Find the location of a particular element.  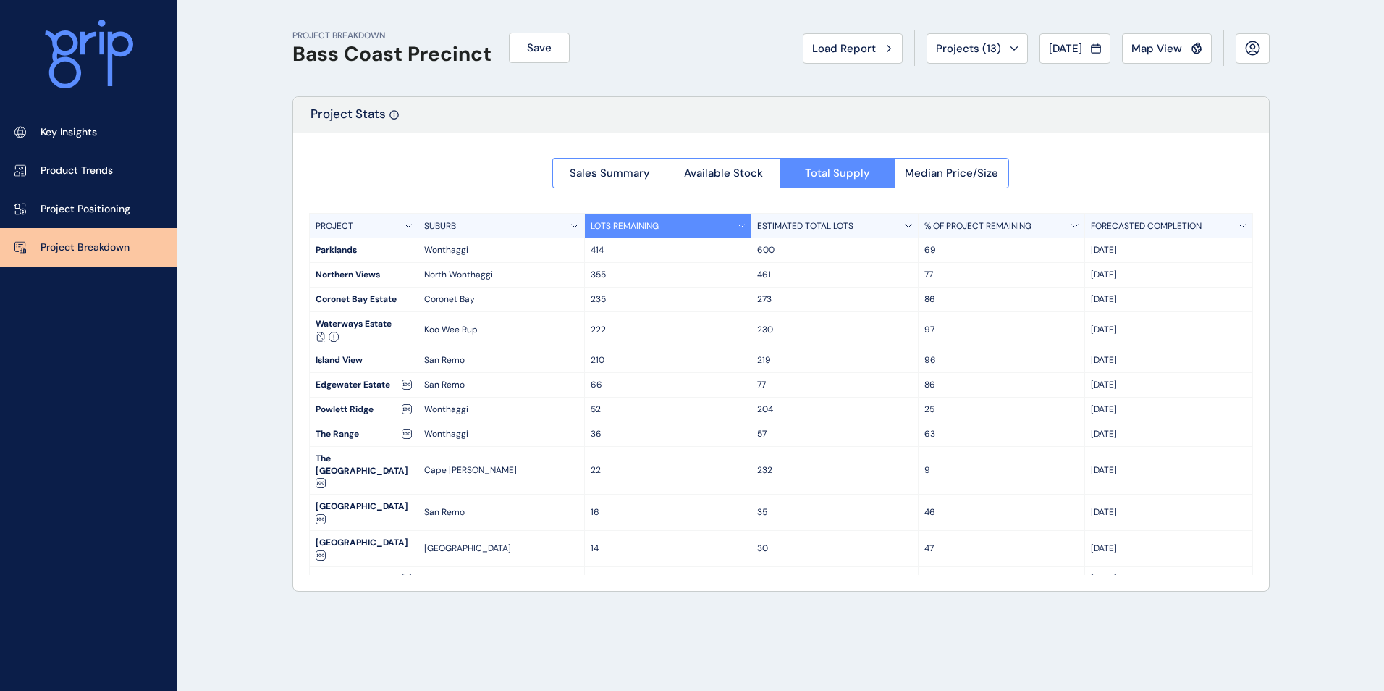

p: LOTS REMAINING is located at coordinates (625, 226).